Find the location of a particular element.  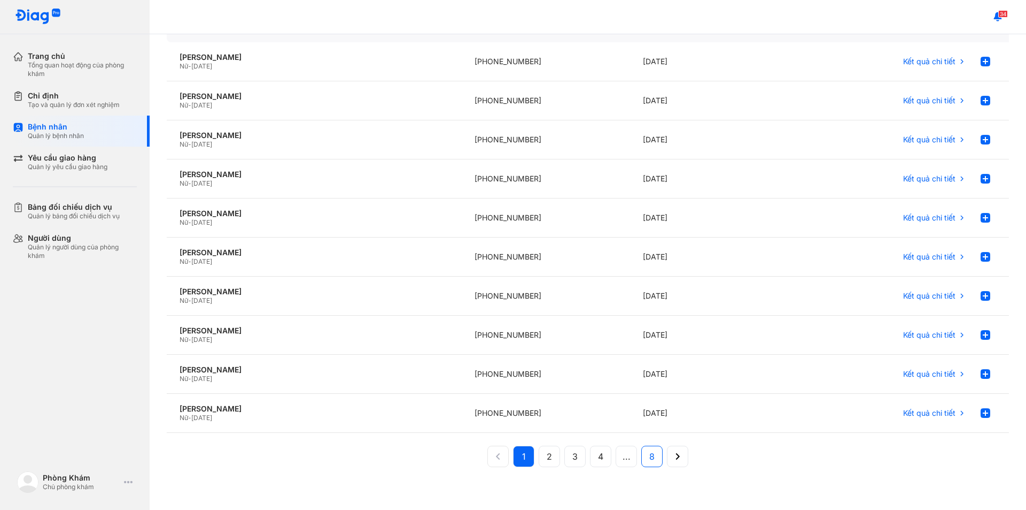

div: Quản lý bảng đối chiếu dịch vụ is located at coordinates (74, 216).